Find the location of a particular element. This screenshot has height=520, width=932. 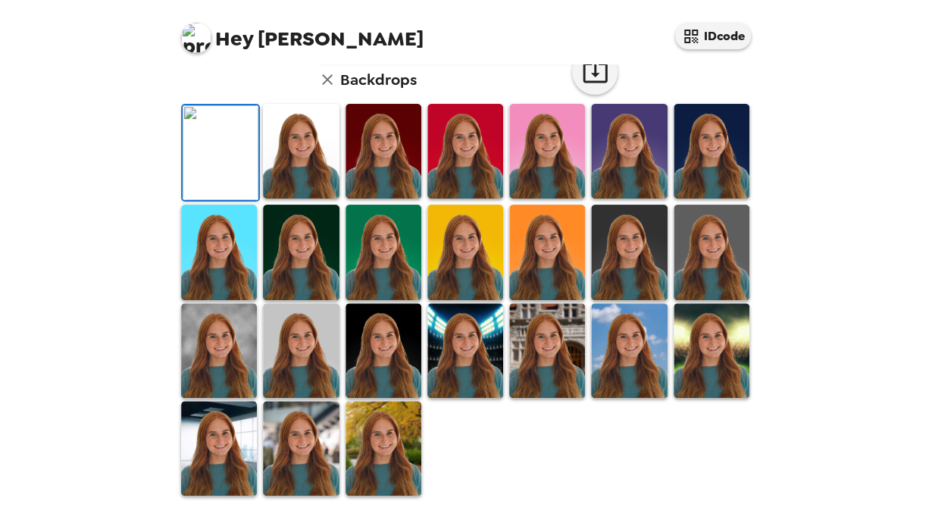

span: Hey is located at coordinates (234, 39).